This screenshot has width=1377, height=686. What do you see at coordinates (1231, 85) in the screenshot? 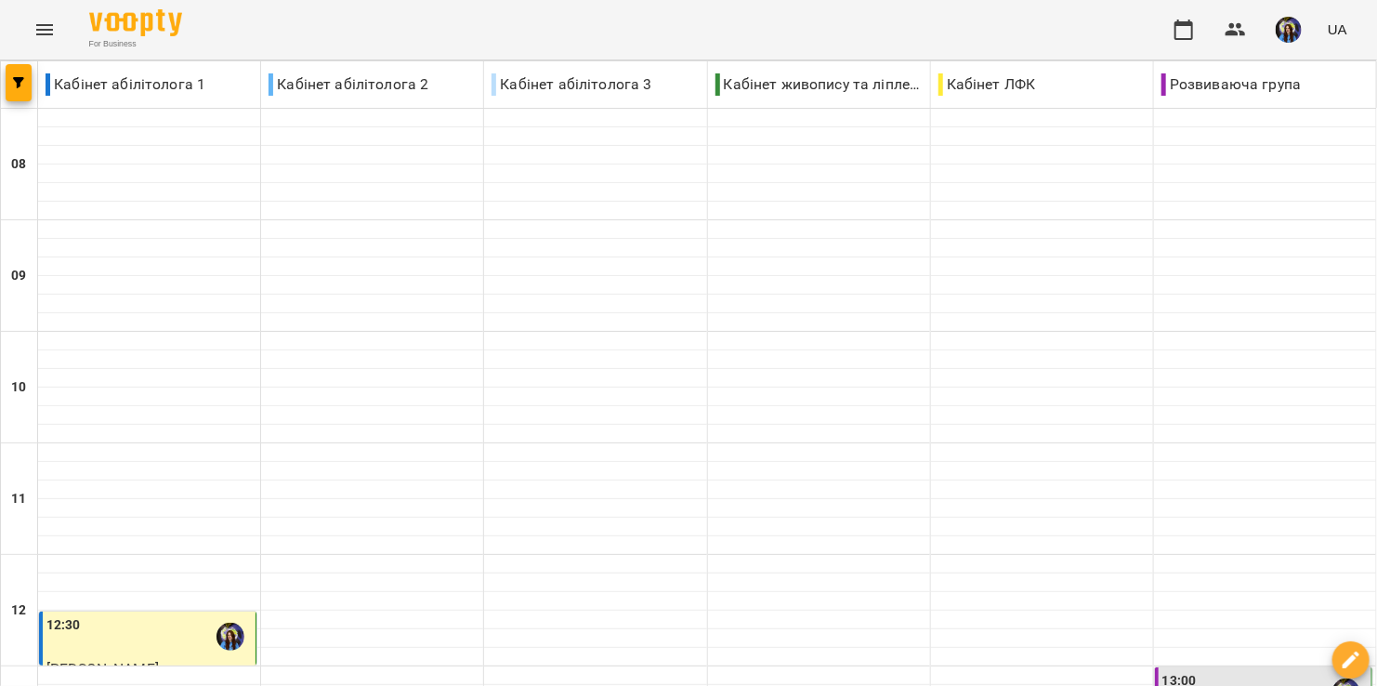
I see `p: Розвиваюча група` at bounding box center [1231, 85].